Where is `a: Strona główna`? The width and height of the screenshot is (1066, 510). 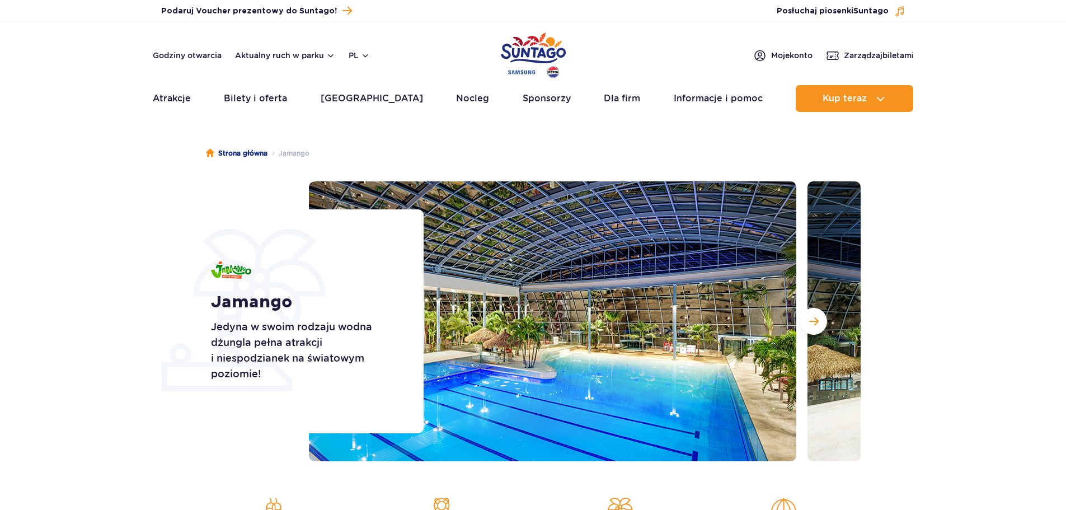 a: Strona główna is located at coordinates (237, 153).